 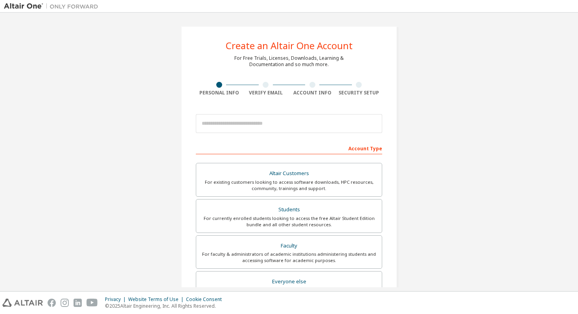 I want to click on div: Altair Customers, so click(x=289, y=173).